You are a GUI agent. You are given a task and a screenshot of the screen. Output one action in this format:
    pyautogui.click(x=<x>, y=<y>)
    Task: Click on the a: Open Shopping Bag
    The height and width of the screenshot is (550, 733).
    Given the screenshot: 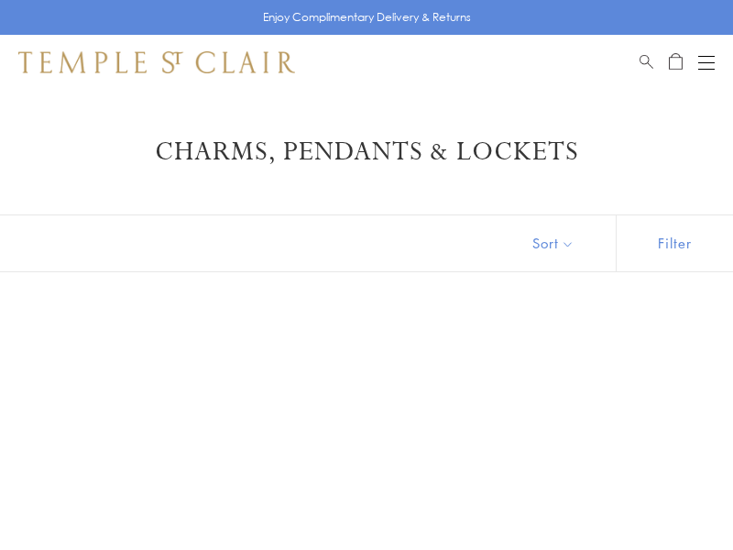 What is the action you would take?
    pyautogui.click(x=675, y=62)
    